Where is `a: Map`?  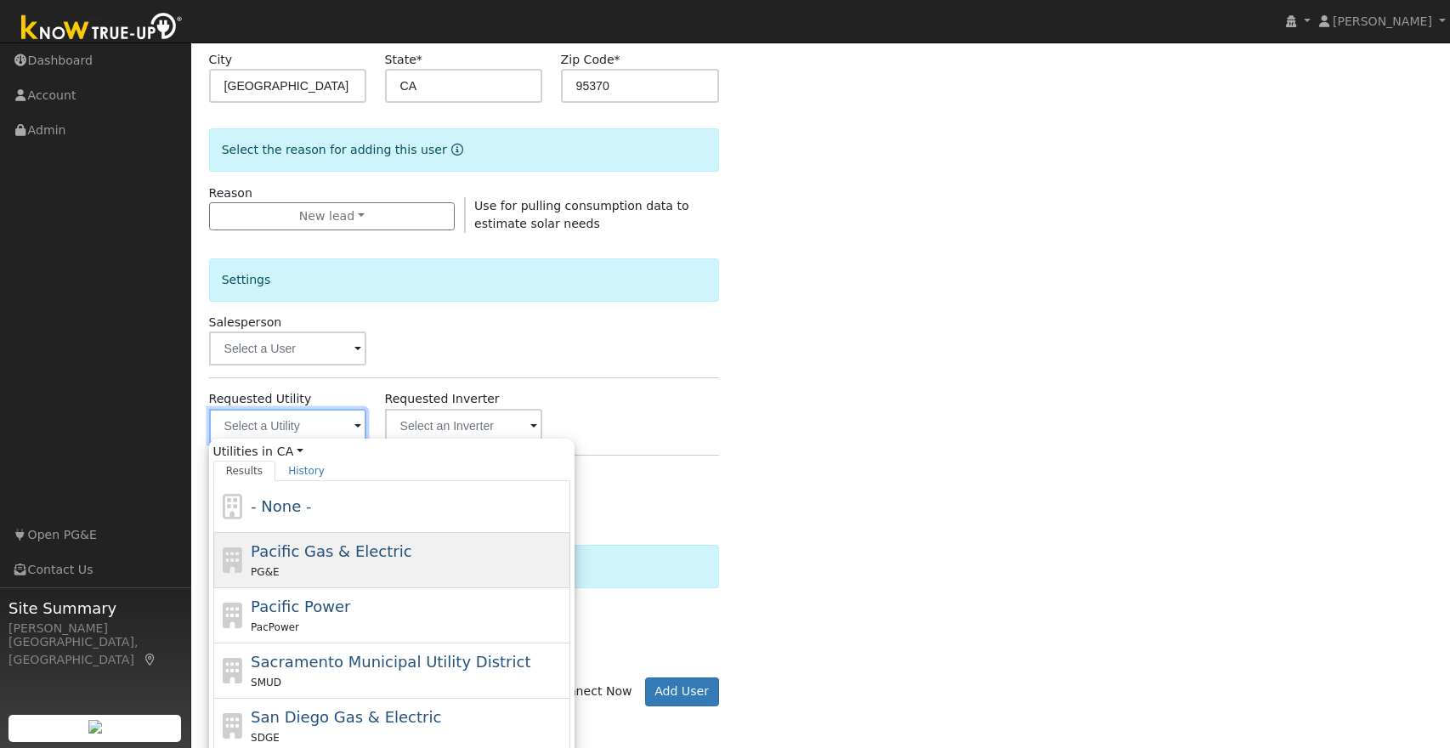 a: Map is located at coordinates (150, 659).